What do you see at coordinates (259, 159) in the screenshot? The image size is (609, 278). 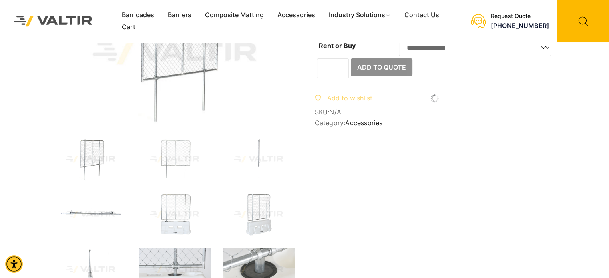 I see `img: FencePnl_60x72_Side.jpg` at bounding box center [259, 159].